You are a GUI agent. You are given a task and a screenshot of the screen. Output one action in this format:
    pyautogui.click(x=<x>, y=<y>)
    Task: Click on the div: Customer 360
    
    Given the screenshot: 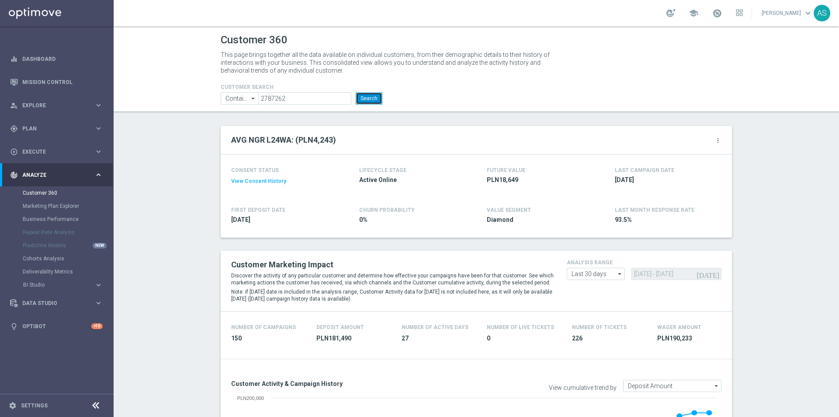 What is the action you would take?
    pyautogui.click(x=68, y=193)
    